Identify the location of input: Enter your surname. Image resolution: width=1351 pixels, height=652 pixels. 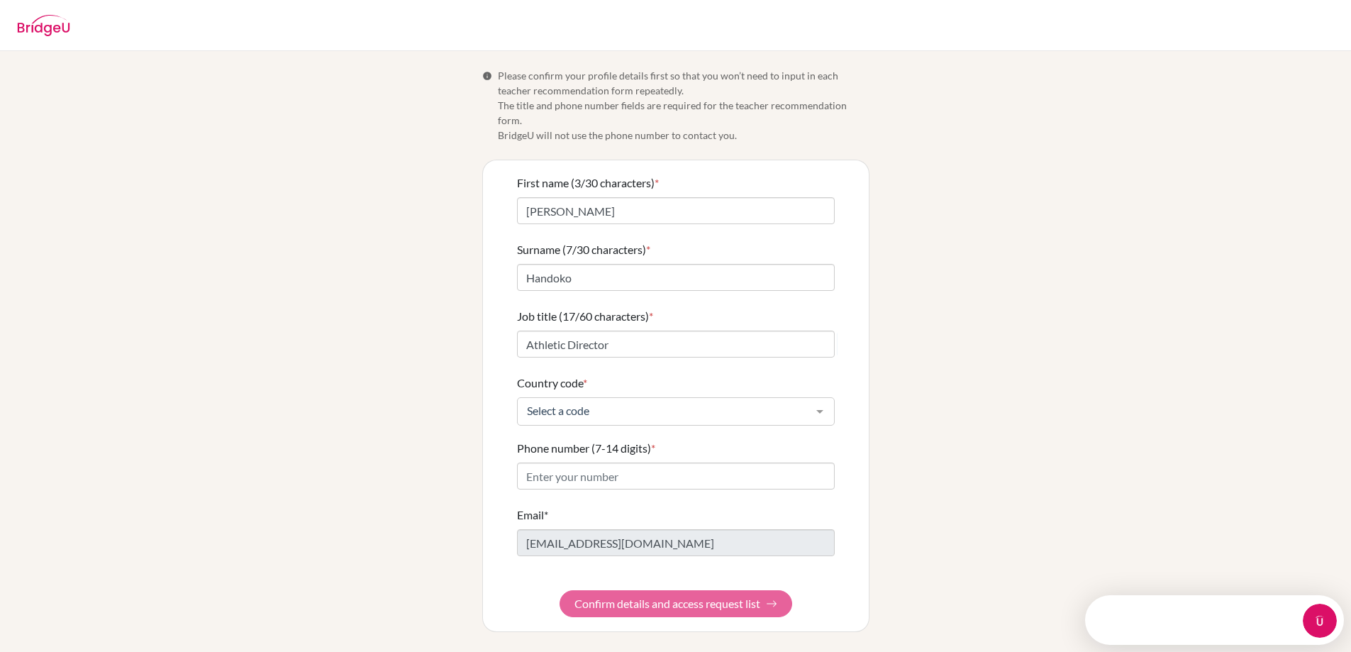
(676, 277).